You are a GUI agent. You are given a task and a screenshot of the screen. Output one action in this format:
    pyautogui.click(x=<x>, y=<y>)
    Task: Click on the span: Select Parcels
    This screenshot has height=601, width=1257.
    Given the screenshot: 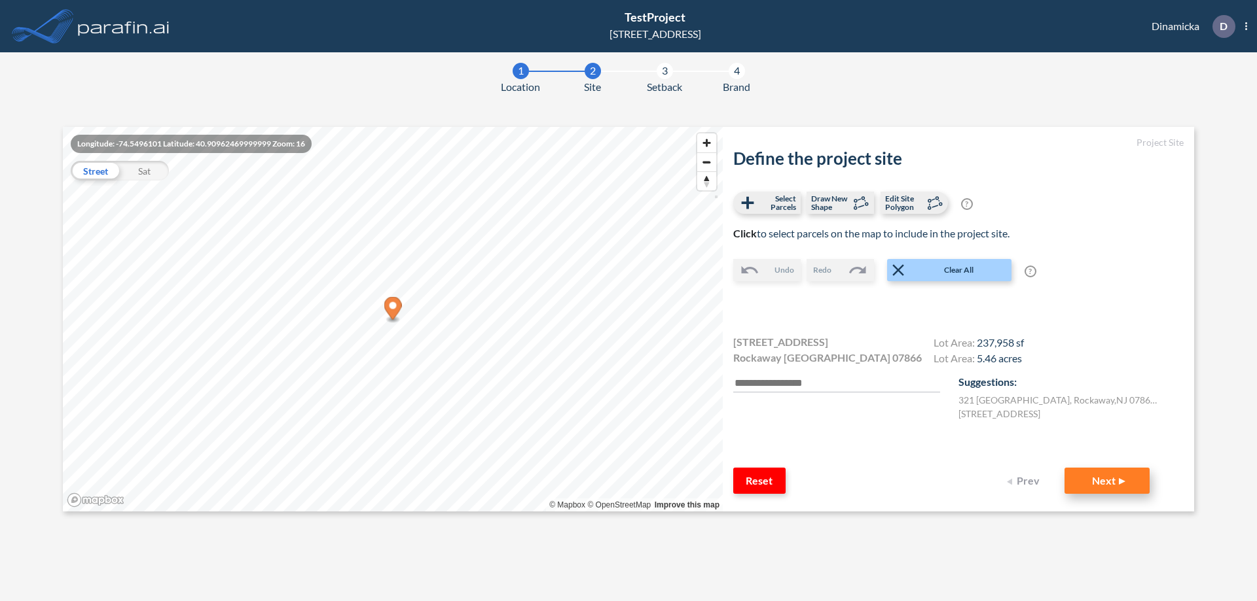 What is the action you would take?
    pyautogui.click(x=776, y=203)
    